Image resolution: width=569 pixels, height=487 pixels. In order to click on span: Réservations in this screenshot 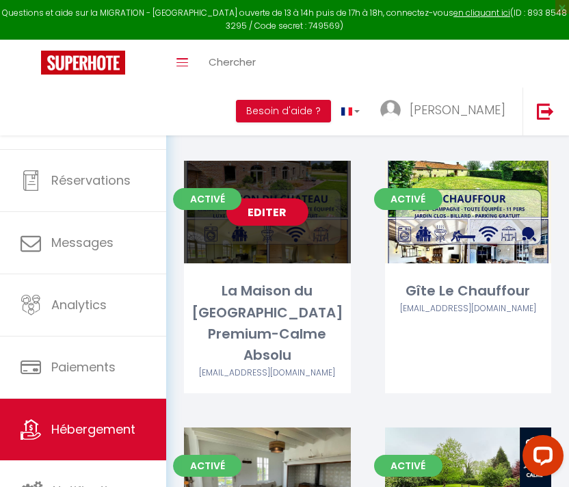, I will do `click(91, 180)`.